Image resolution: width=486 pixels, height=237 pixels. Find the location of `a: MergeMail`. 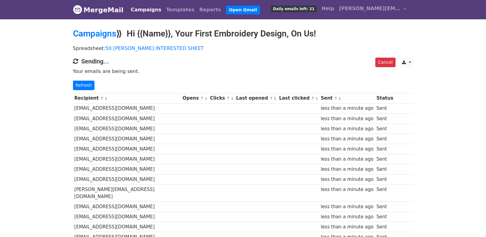

a: MergeMail is located at coordinates (98, 10).